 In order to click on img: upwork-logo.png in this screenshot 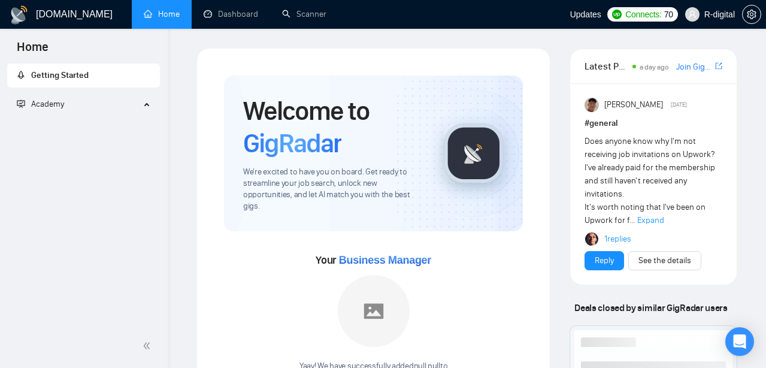, I will do `click(617, 14)`.